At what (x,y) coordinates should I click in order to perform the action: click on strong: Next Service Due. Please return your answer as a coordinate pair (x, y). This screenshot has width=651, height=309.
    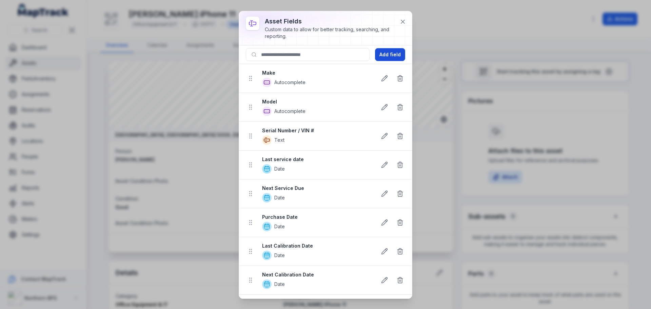
    Looking at the image, I should click on (317, 188).